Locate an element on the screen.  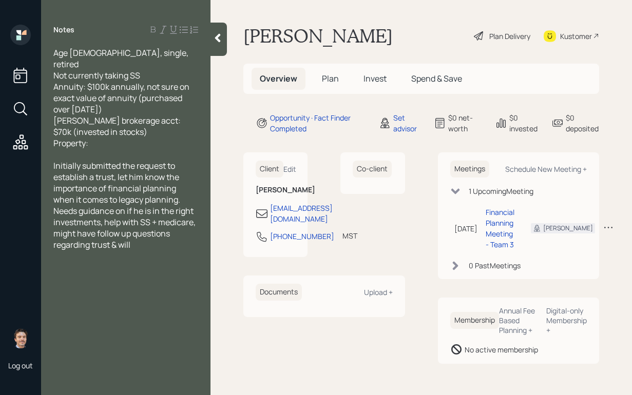
div: 0 Past Meeting s is located at coordinates (494, 265).